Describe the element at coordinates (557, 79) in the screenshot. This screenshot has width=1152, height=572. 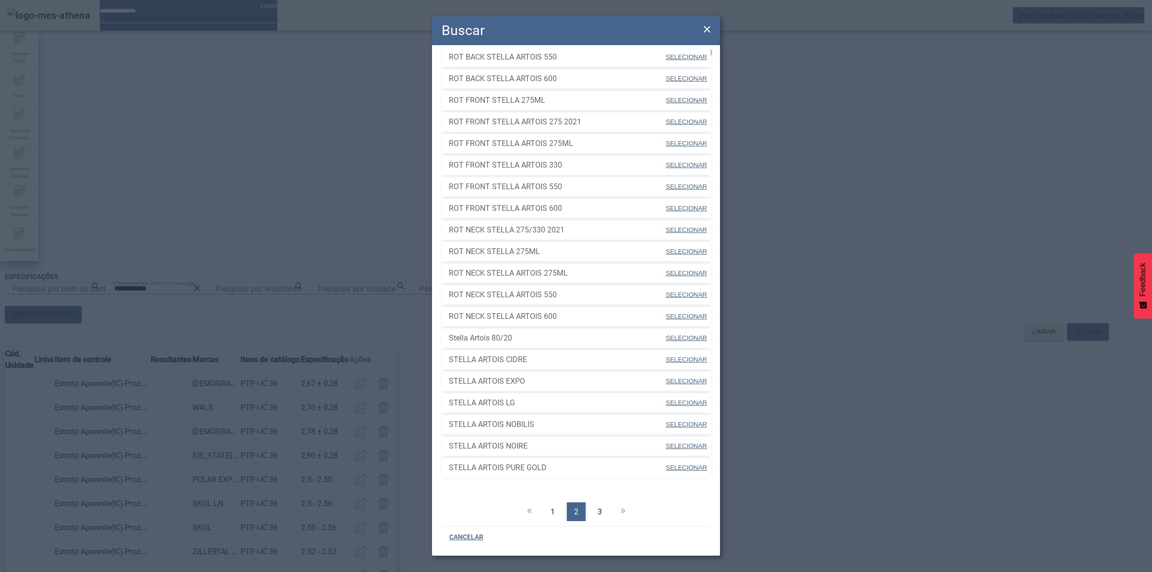
I see `span: ROT BACK STELLA ARTOIS 600` at that location.